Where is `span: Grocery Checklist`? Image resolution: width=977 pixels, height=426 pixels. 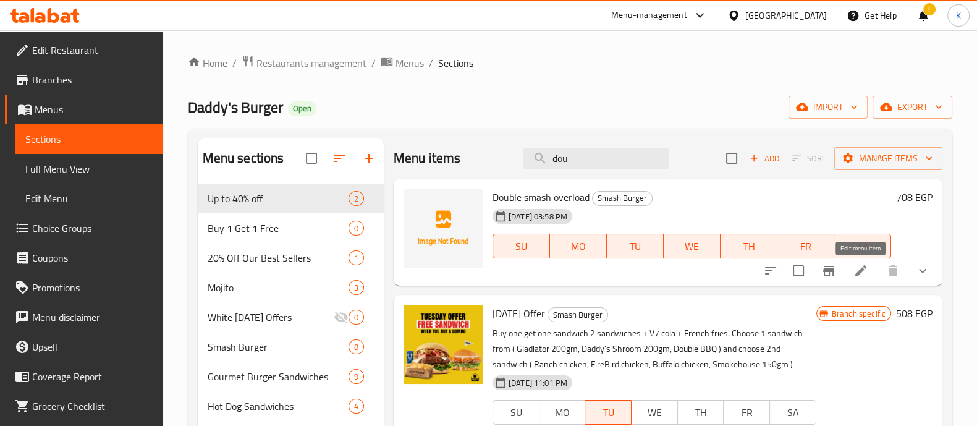
span: Grocery Checklist is located at coordinates (93, 406).